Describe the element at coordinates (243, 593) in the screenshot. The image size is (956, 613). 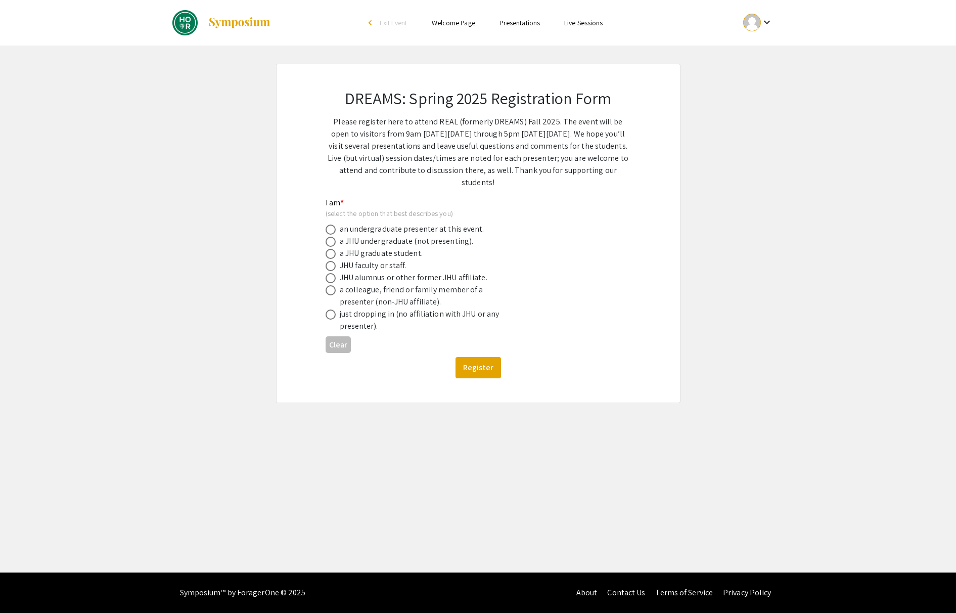
I see `div: Symposium™ by ForagerOne © 2025` at that location.